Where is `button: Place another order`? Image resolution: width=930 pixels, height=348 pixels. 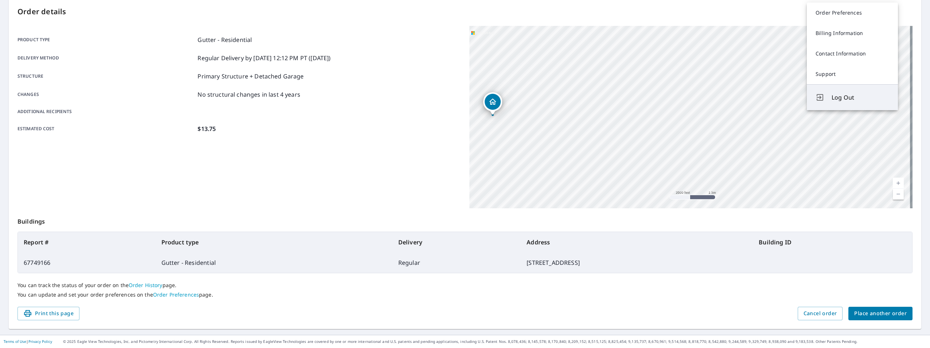 button: Place another order is located at coordinates (881, 313).